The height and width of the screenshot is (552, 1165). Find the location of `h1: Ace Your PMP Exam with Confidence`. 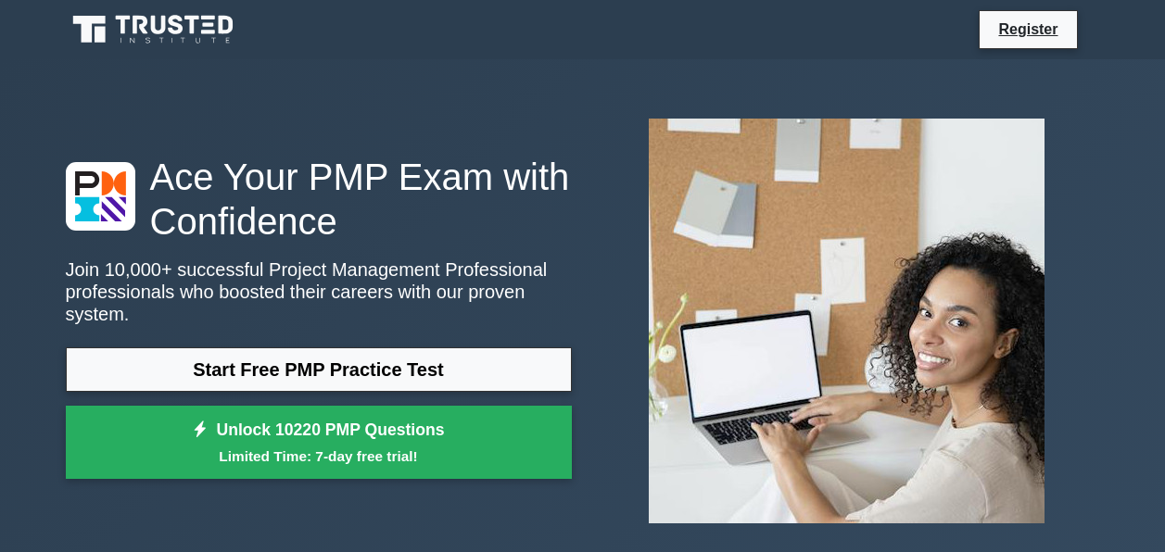

h1: Ace Your PMP Exam with Confidence is located at coordinates (319, 199).